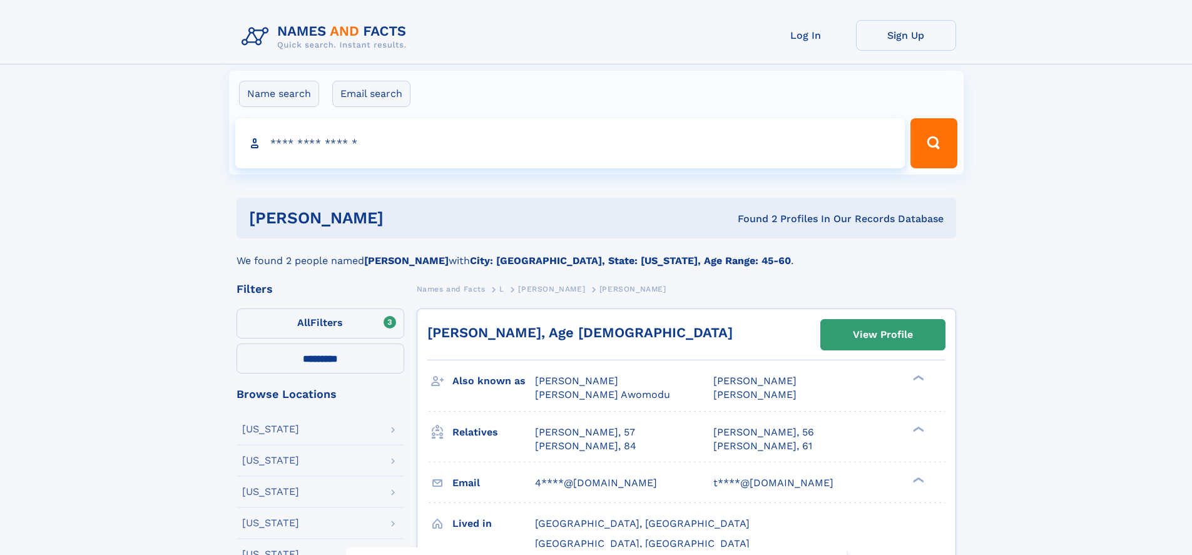 This screenshot has width=1192, height=555. I want to click on label: Filters, so click(320, 324).